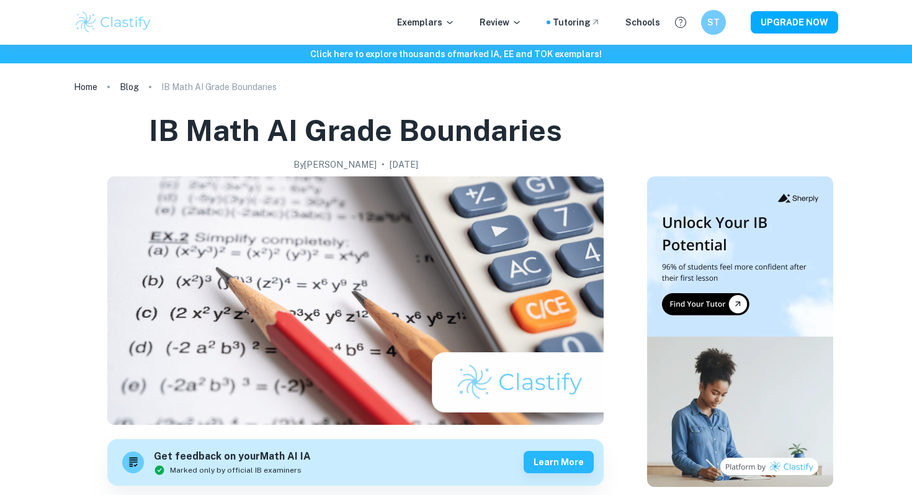 This screenshot has width=912, height=495. I want to click on div: Schools, so click(643, 22).